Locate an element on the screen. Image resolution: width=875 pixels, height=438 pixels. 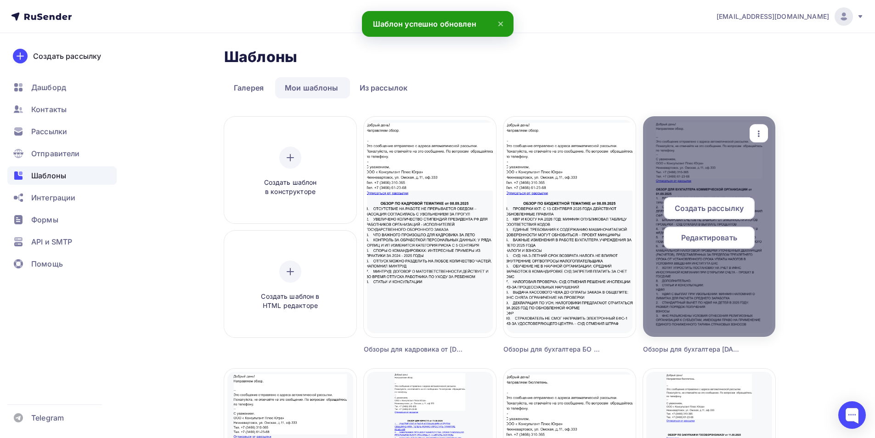
span: Формы is located at coordinates (45, 220).